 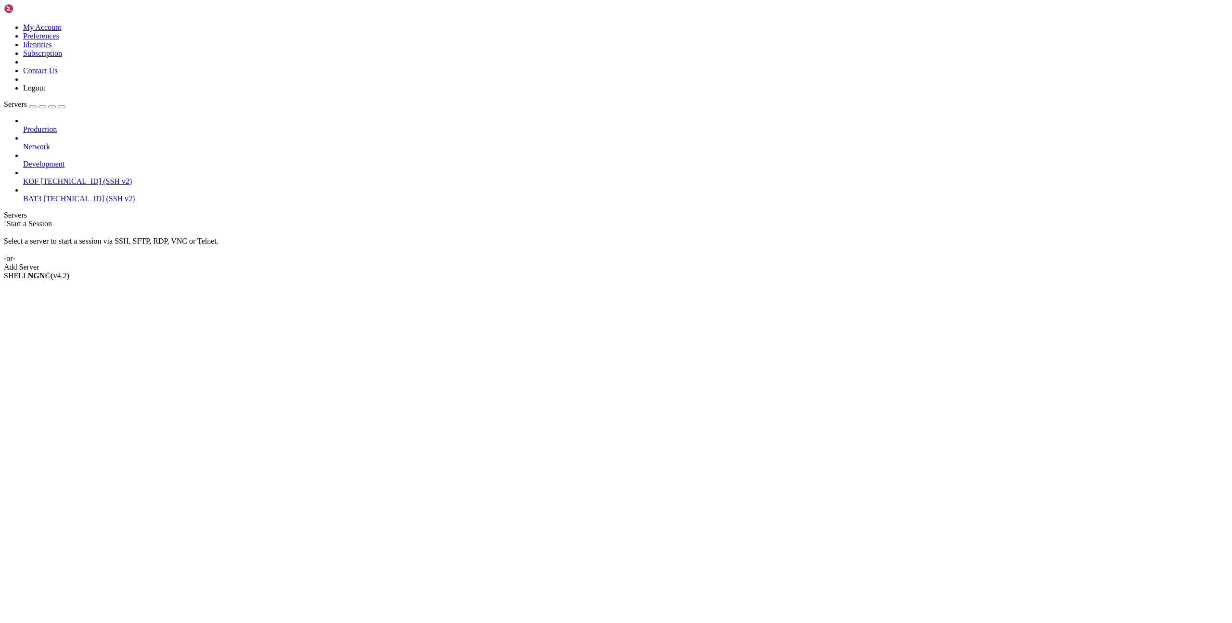 I want to click on li: Development, so click(x=625, y=160).